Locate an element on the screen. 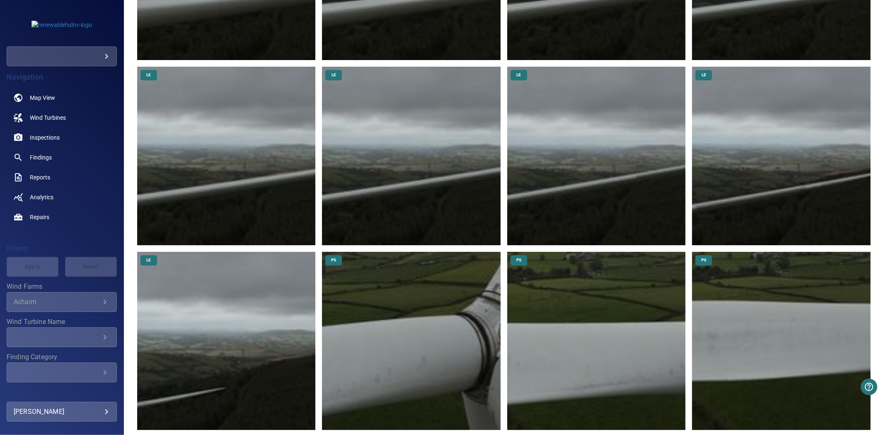 This screenshot has height=435, width=884. label: Wind Farms is located at coordinates (62, 287).